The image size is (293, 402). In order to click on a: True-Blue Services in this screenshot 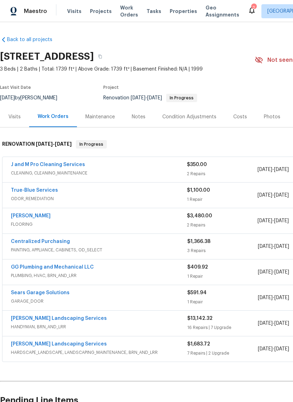, I will do `click(34, 190)`.